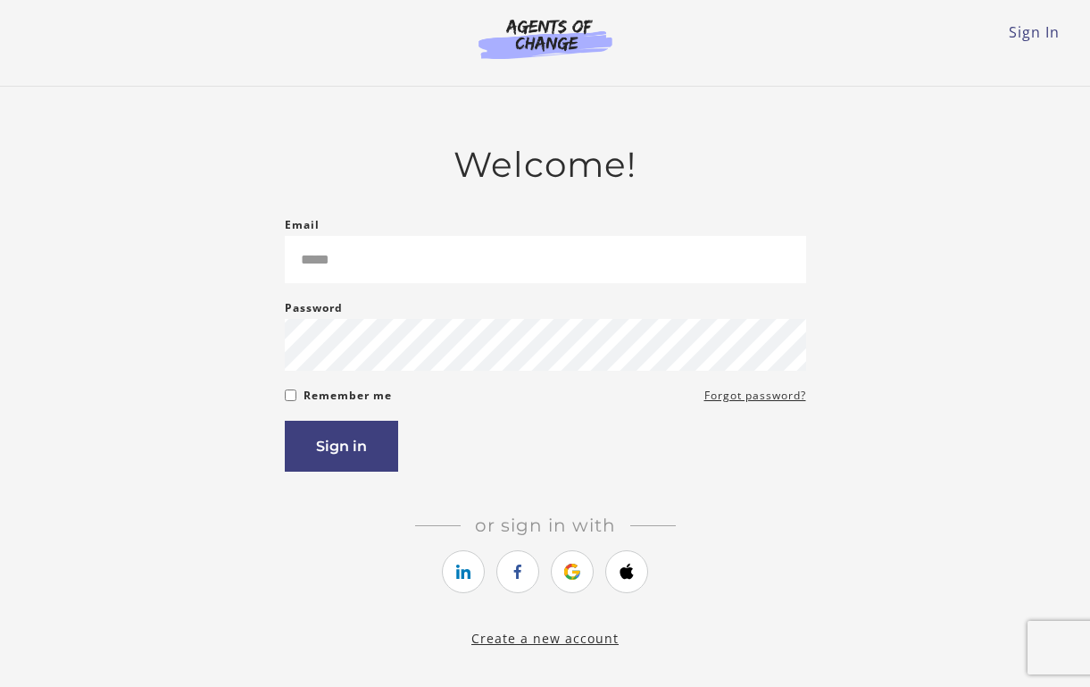 The image size is (1090, 687). What do you see at coordinates (313, 308) in the screenshot?
I see `label: Password` at bounding box center [313, 308].